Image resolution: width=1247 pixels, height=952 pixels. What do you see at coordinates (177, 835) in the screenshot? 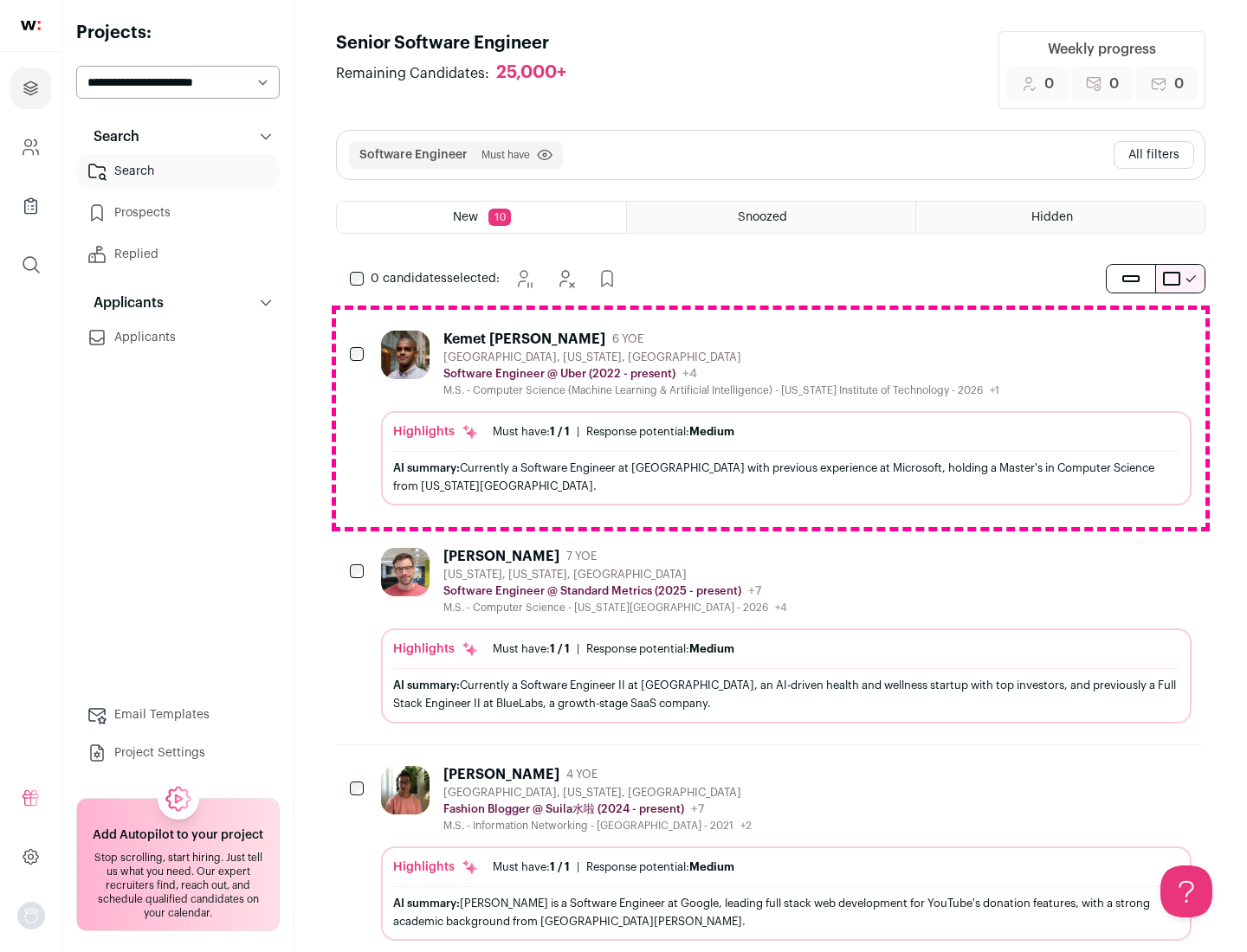
I see `h2: Add Autopilot to your project` at bounding box center [177, 835].